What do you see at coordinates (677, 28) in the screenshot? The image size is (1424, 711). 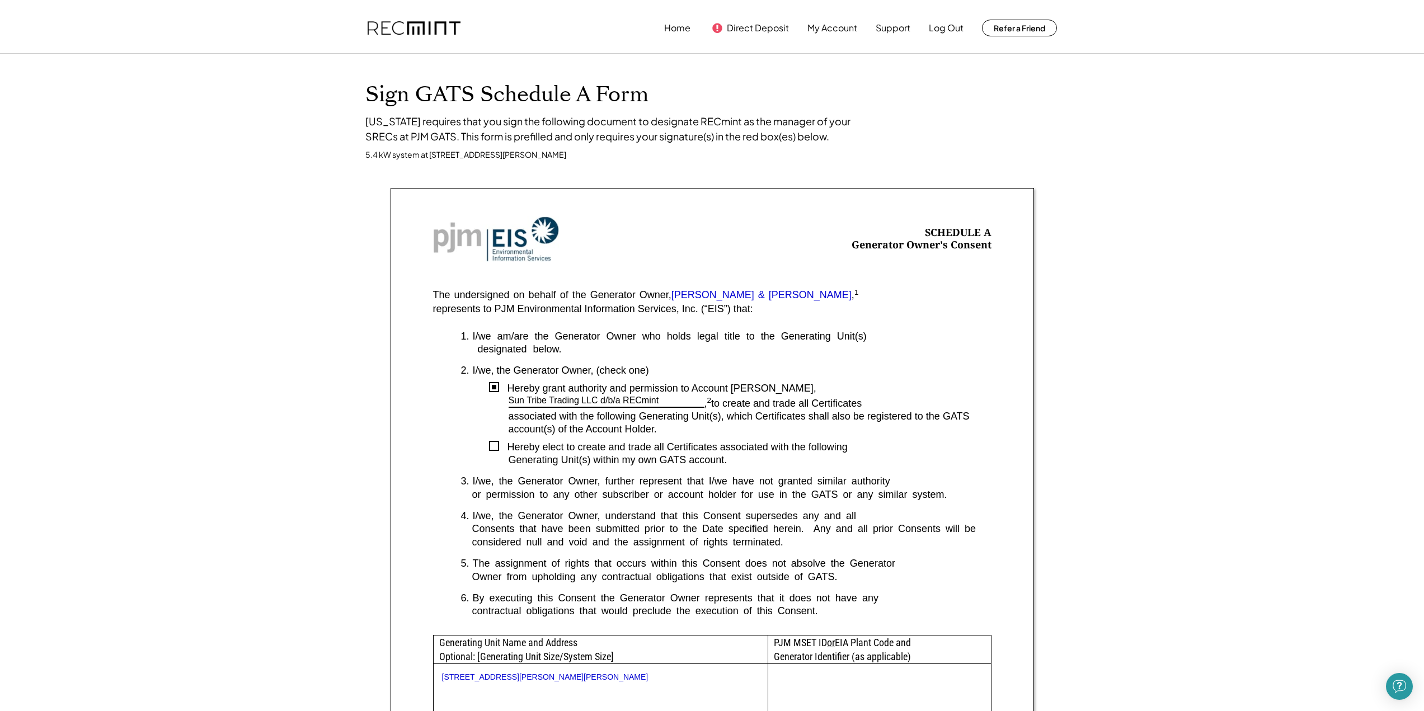 I see `button: Home` at bounding box center [677, 28].